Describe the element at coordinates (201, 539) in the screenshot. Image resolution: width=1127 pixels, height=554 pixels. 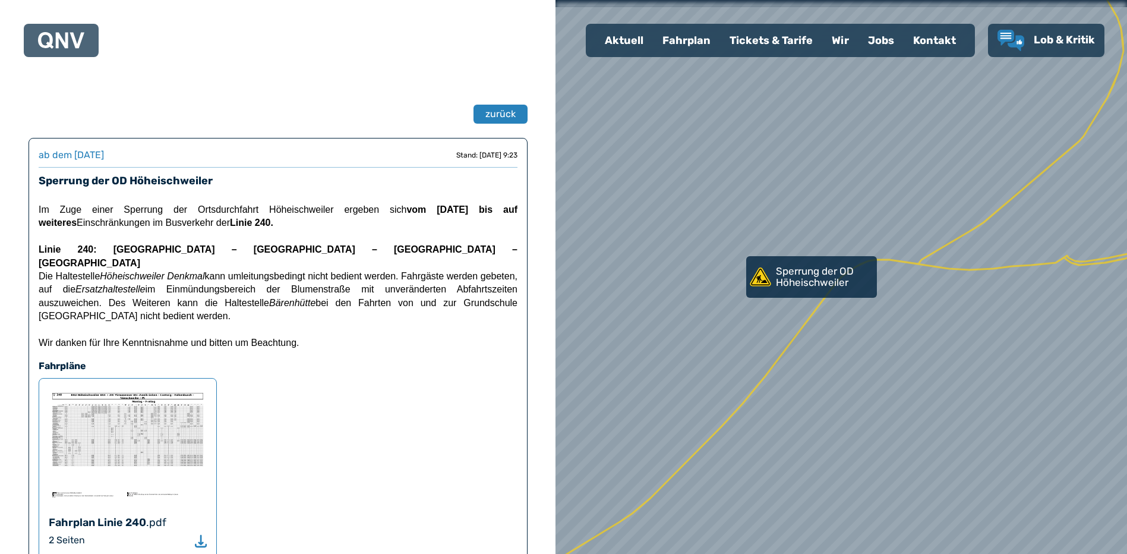
I see `a: Download` at that location.